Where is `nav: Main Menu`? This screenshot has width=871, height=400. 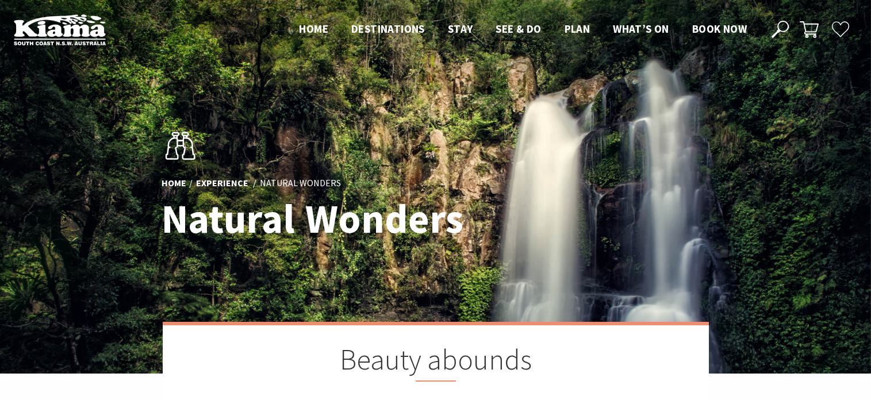
nav: Main Menu is located at coordinates (523, 29).